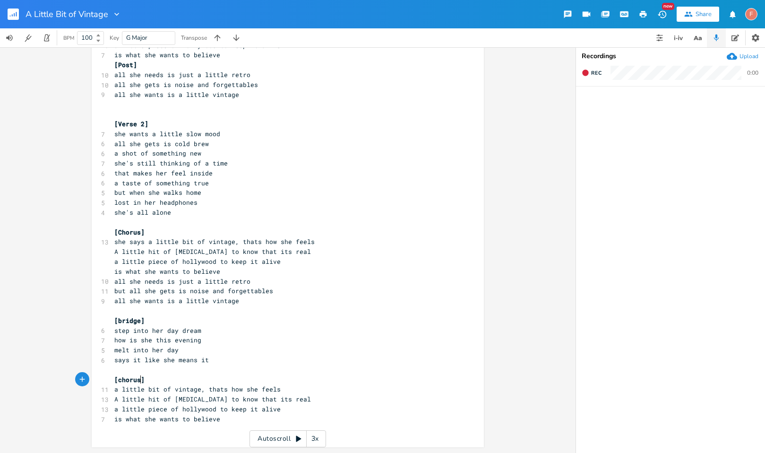 The height and width of the screenshot is (453, 765). Describe the element at coordinates (597, 73) in the screenshot. I see `span: Rec` at that location.